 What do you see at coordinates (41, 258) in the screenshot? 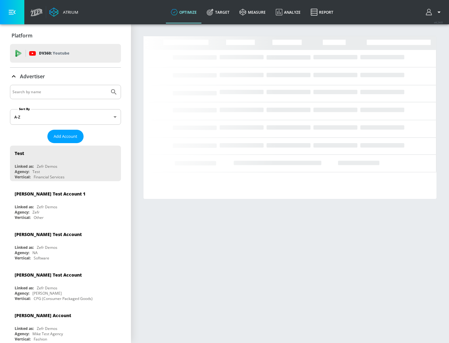
I see `div: Software` at bounding box center [41, 258].